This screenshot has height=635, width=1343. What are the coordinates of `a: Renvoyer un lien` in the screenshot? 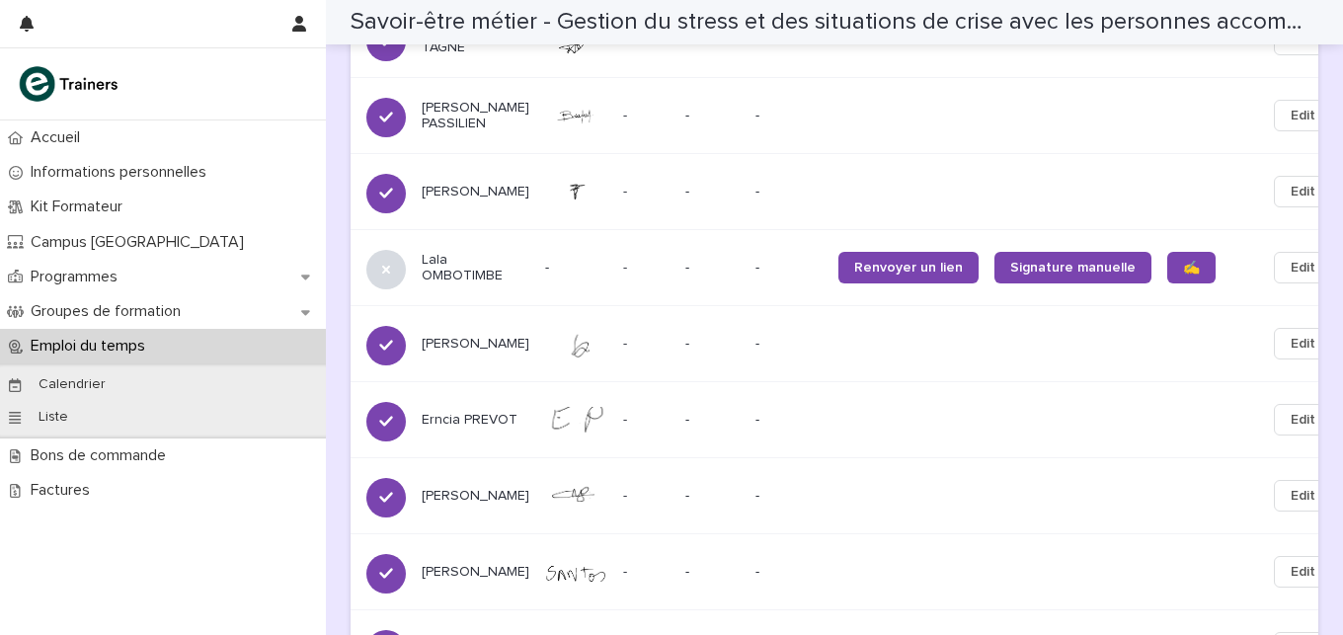 It's located at (909, 268).